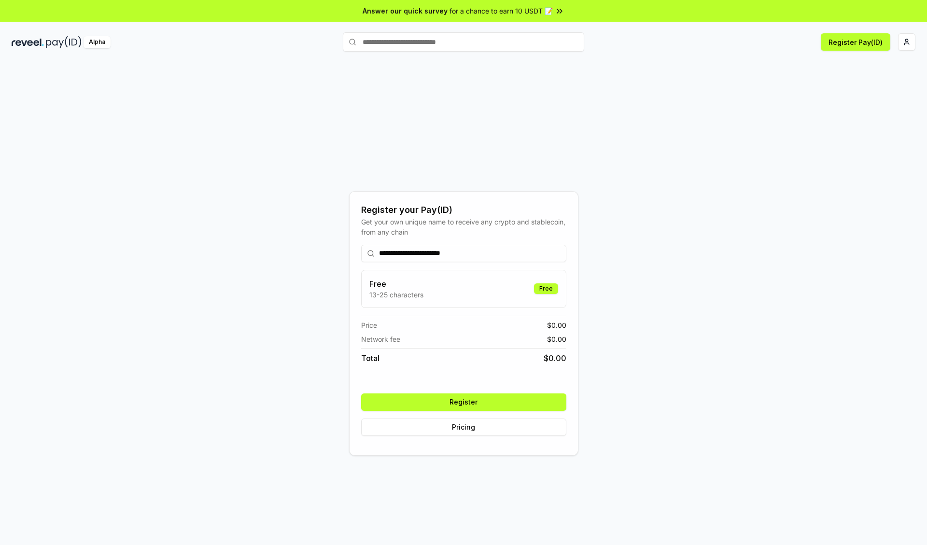 This screenshot has width=927, height=545. I want to click on span: Total, so click(370, 358).